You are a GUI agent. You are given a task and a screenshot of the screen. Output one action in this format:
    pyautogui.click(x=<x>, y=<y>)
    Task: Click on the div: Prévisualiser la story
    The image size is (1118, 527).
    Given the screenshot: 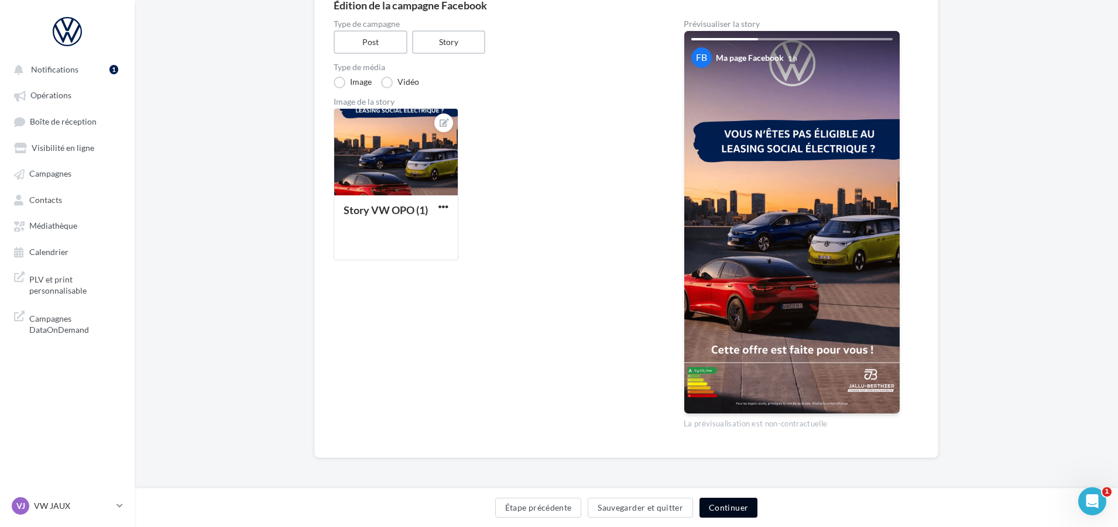 What is the action you would take?
    pyautogui.click(x=792, y=24)
    